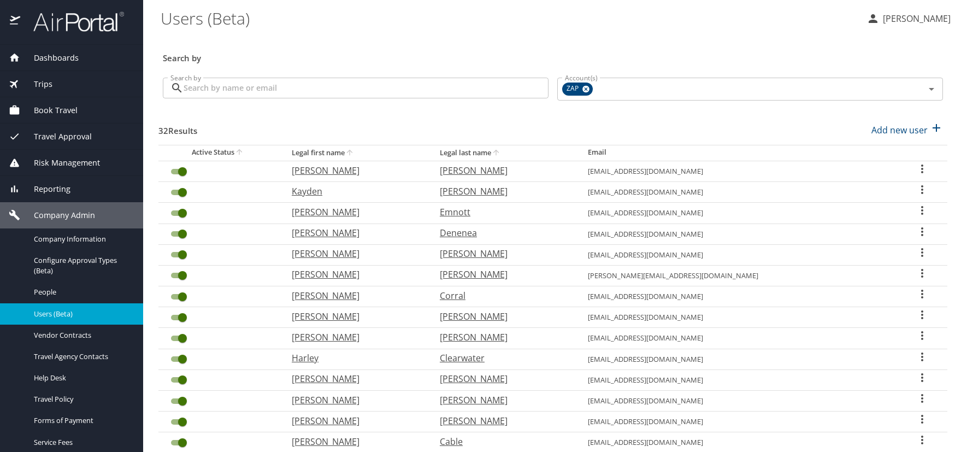 This screenshot has height=452, width=967. I want to click on span: Dashboards, so click(49, 58).